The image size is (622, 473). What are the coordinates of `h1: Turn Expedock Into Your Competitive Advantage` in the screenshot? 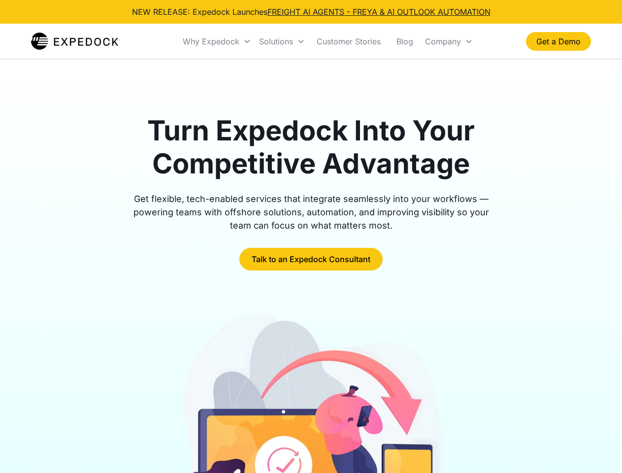 It's located at (311, 147).